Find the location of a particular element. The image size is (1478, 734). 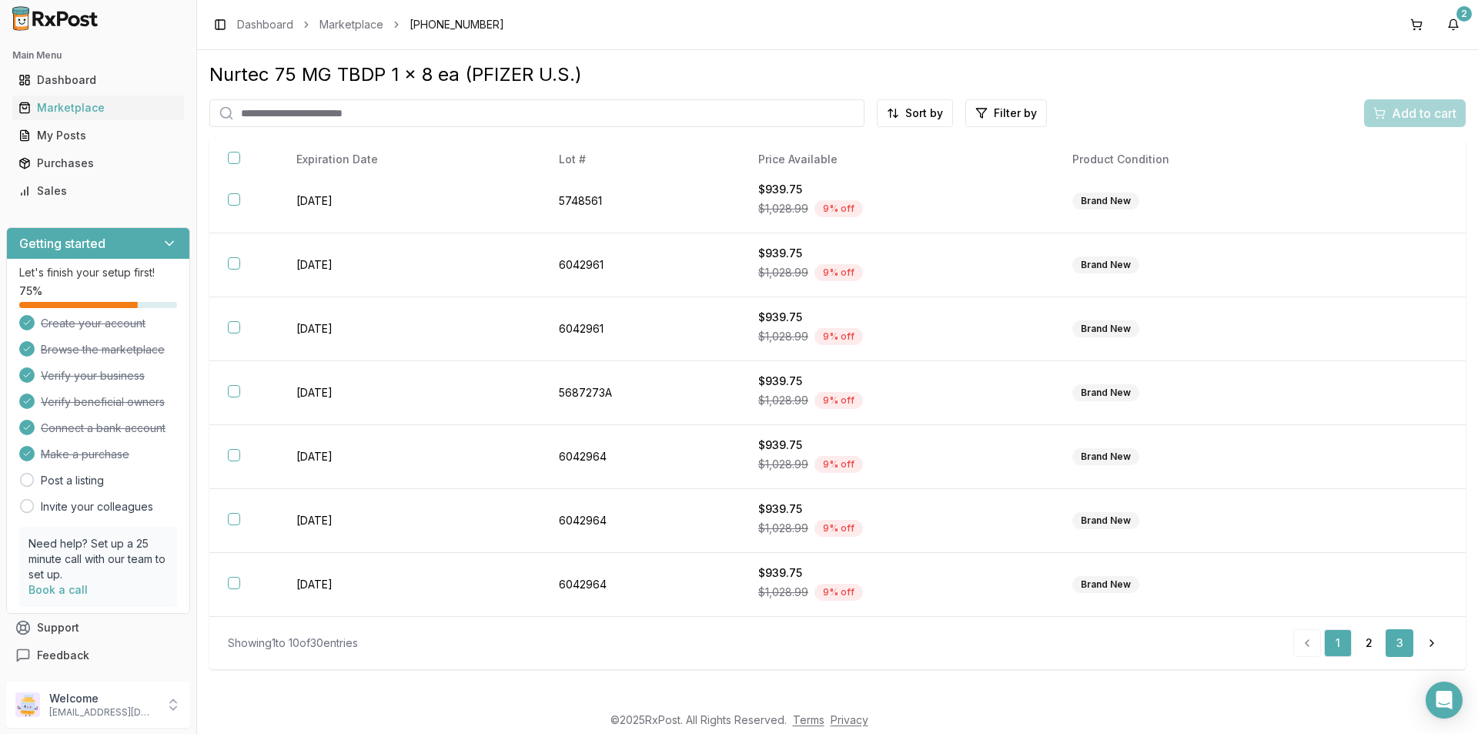

div: Dashboard is located at coordinates (98, 80).